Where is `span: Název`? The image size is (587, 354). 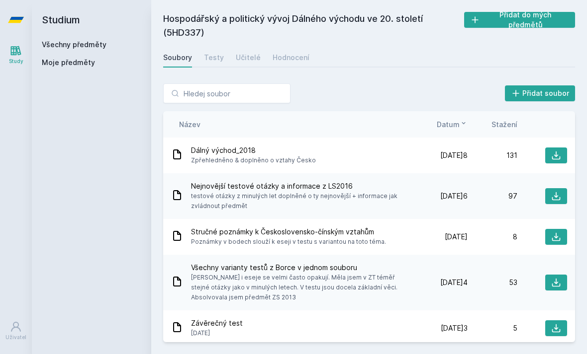 span: Název is located at coordinates (189, 124).